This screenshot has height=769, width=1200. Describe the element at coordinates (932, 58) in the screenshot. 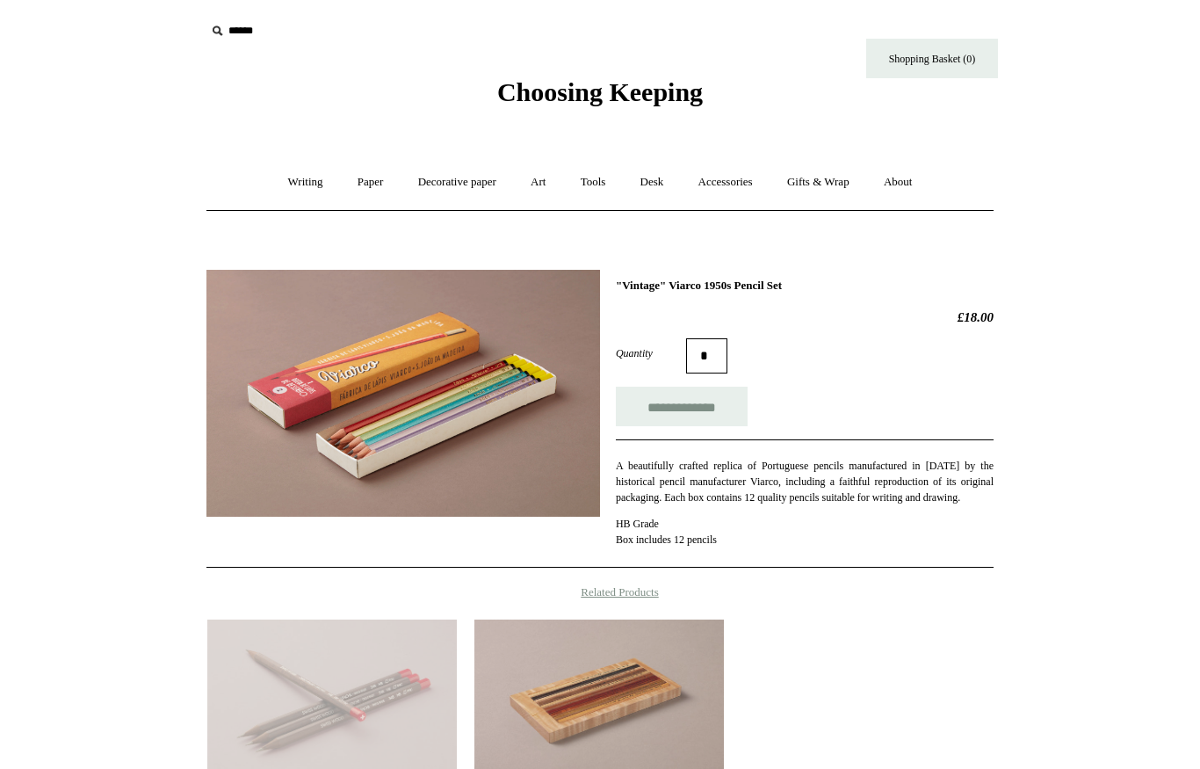

I see `a: Shopping Basket (0)` at that location.